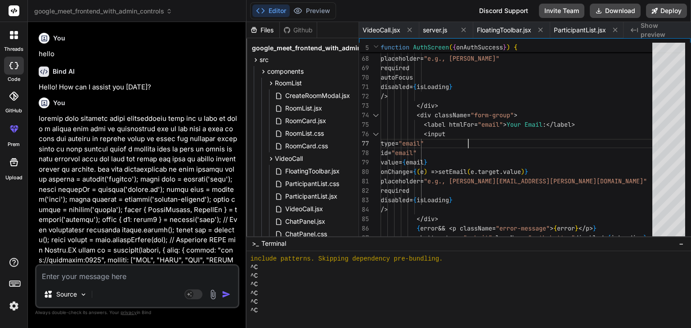 The height and width of the screenshot is (328, 691). I want to click on span: required, so click(395, 68).